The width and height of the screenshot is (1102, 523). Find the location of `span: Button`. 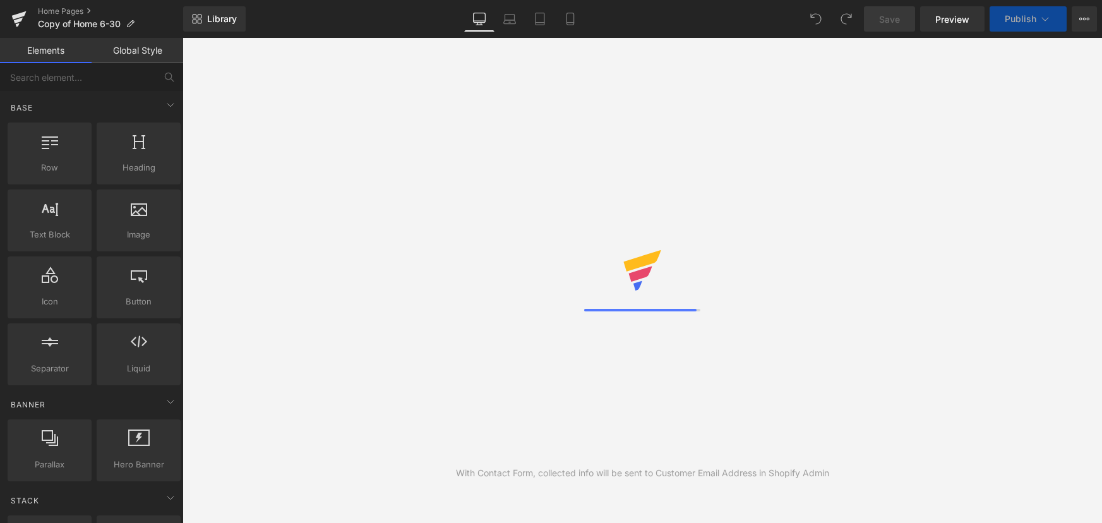

span: Button is located at coordinates (138, 301).